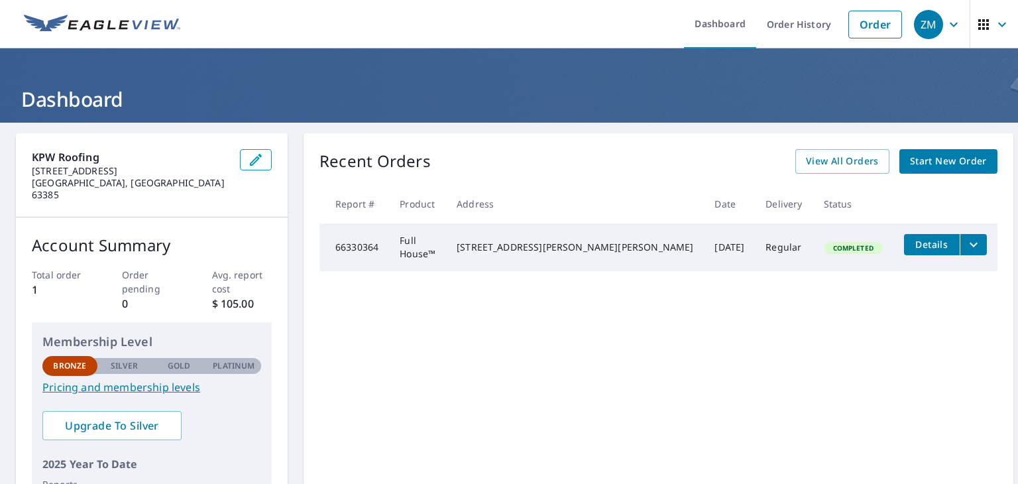 The image size is (1018, 484). Describe the element at coordinates (233, 366) in the screenshot. I see `p: Platinum` at that location.